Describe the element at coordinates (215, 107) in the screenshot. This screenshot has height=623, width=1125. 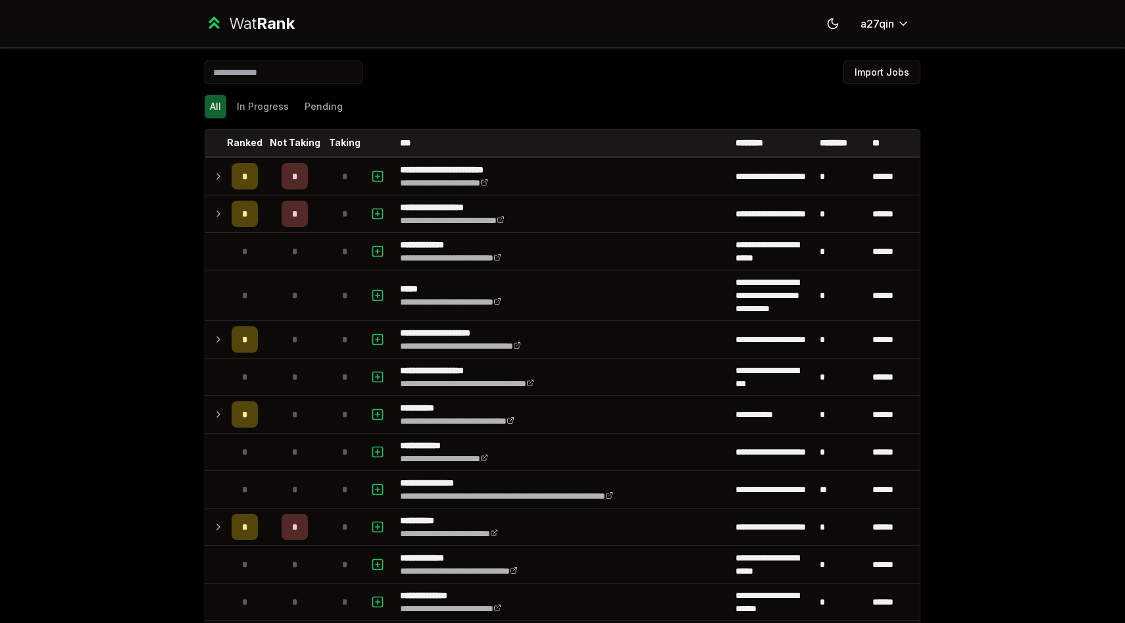
I see `button: All` at that location.